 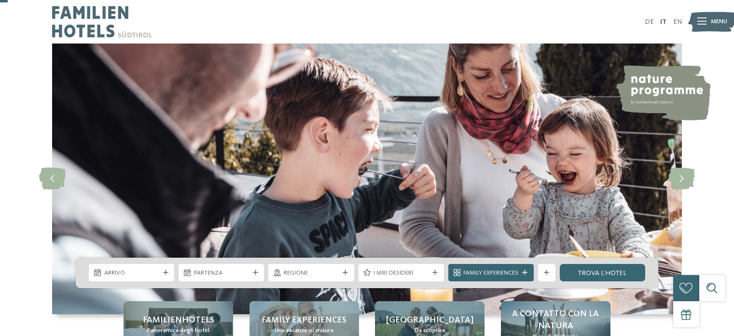 I want to click on span: Arrivo, so click(x=132, y=273).